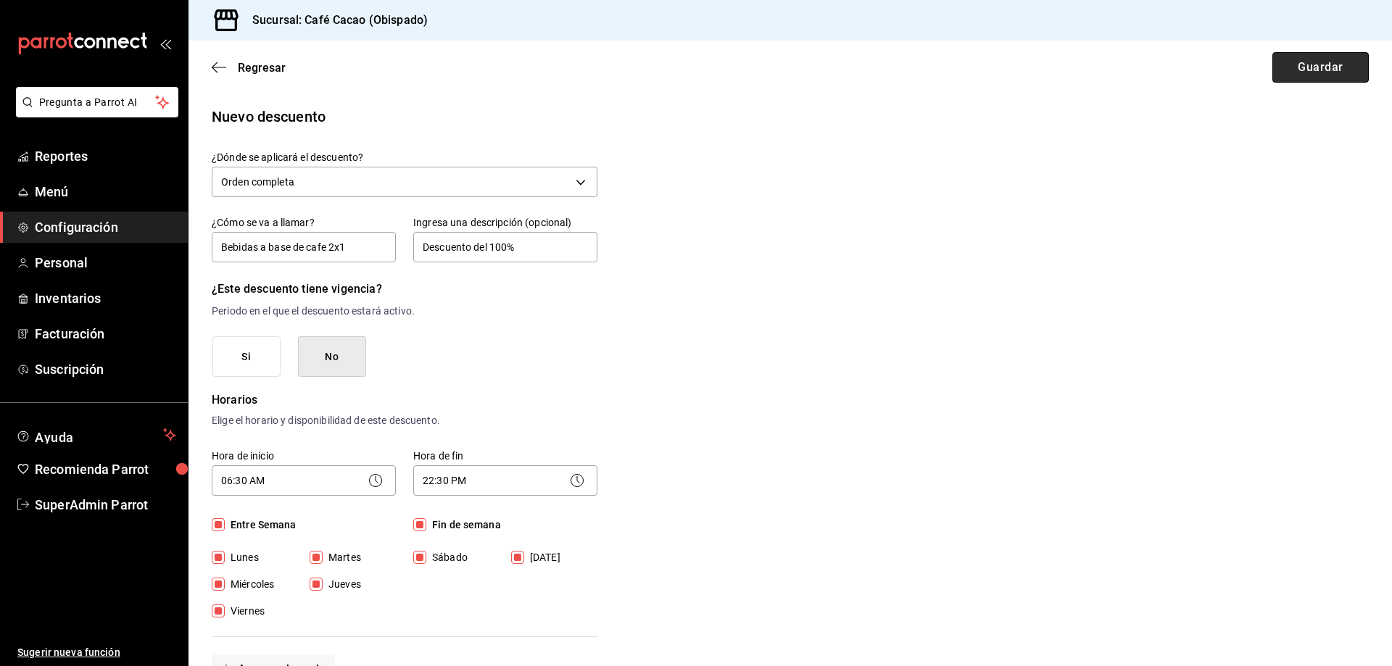 The image size is (1392, 666). What do you see at coordinates (165, 43) in the screenshot?
I see `button: open_drawer_menu` at bounding box center [165, 43].